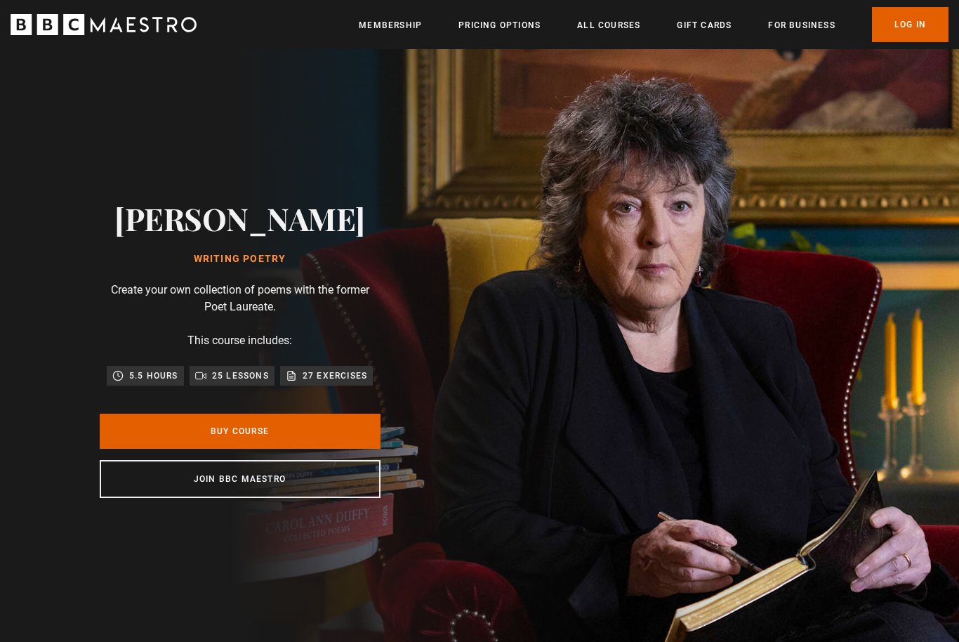 This screenshot has height=642, width=959. Describe the element at coordinates (154, 376) in the screenshot. I see `p: 5.5 hours` at that location.